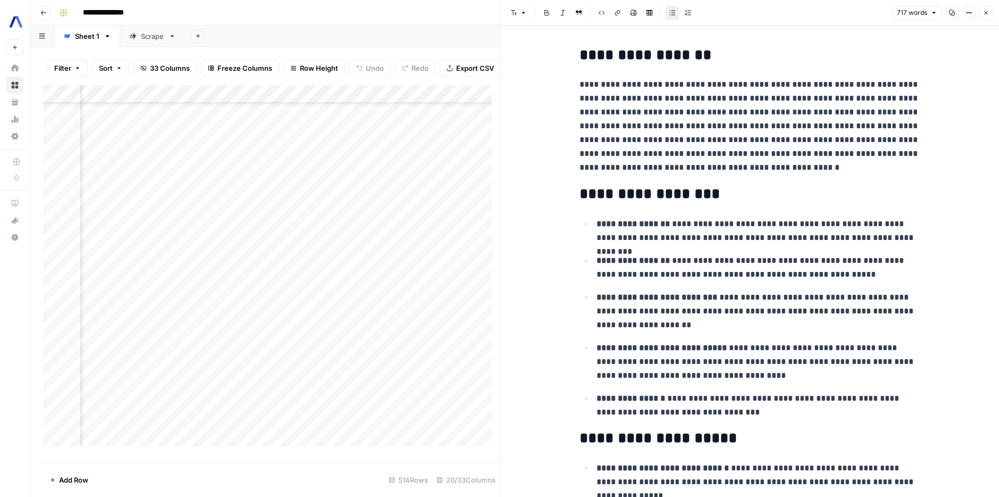 This screenshot has width=999, height=497. I want to click on span: Freeze Columns, so click(245, 68).